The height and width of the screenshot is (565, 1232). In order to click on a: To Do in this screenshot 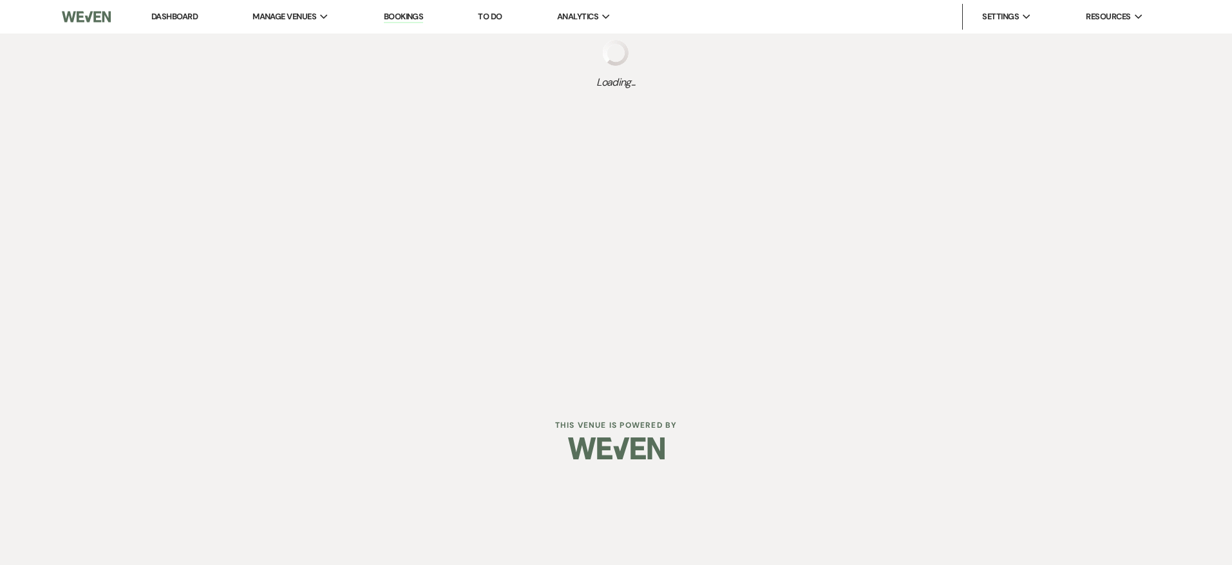, I will do `click(489, 16)`.